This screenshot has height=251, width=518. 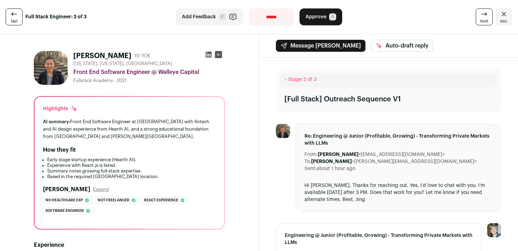 What do you see at coordinates (398, 140) in the screenshot?
I see `span: Re: Engineering @ Junior (Profitable, Growing) - Transforming Private Markets with LLMs` at bounding box center [398, 140].